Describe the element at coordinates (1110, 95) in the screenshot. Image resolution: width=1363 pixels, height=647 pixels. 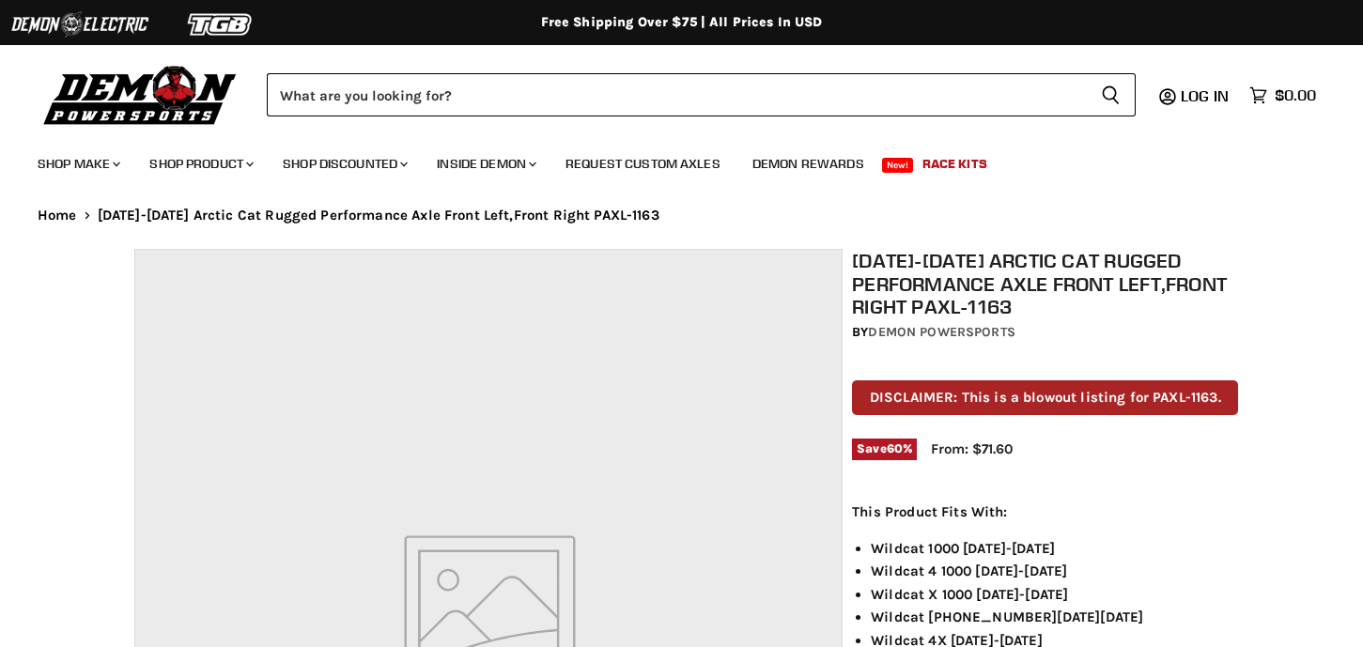
I see `button: Search` at that location.